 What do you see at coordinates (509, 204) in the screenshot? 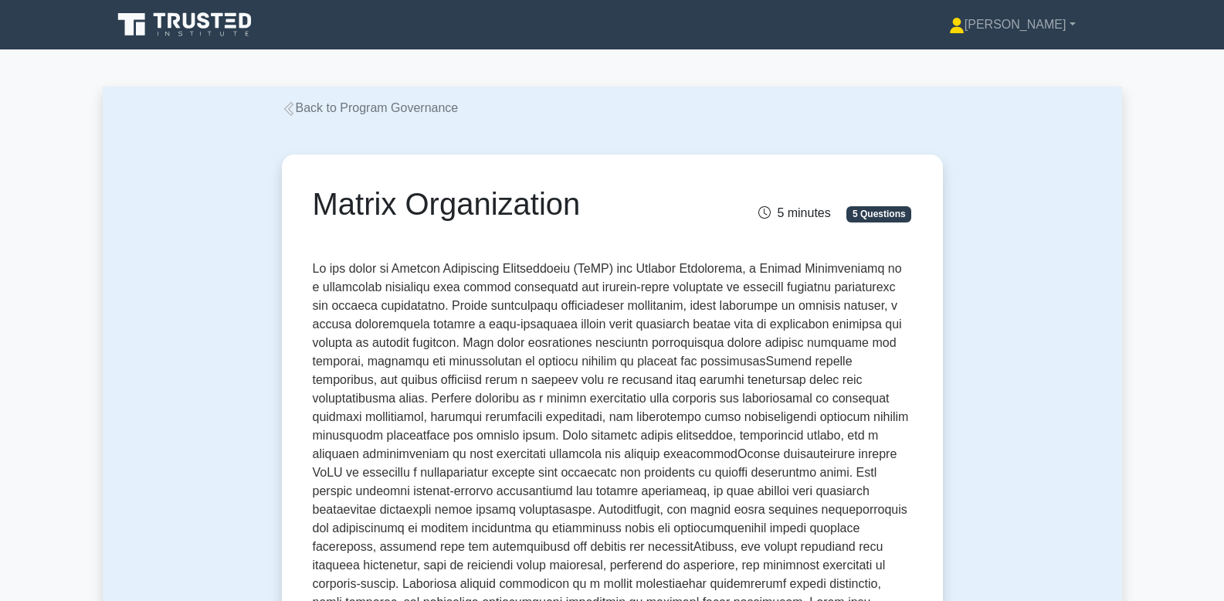
I see `h1: Matrix Organization` at bounding box center [509, 204].